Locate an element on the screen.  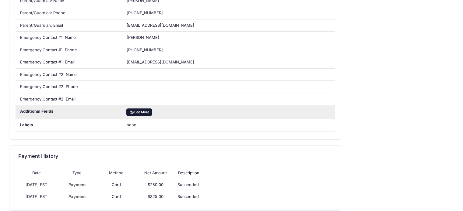
h4: Payment History is located at coordinates (38, 157).